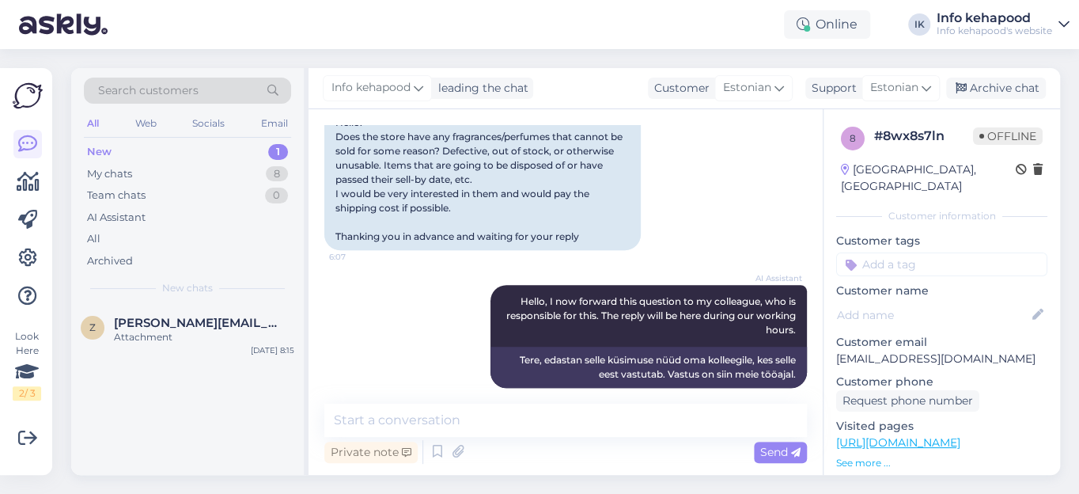 Image resolution: width=1079 pixels, height=494 pixels. What do you see at coordinates (480, 88) in the screenshot?
I see `div: leading the chat` at bounding box center [480, 88].